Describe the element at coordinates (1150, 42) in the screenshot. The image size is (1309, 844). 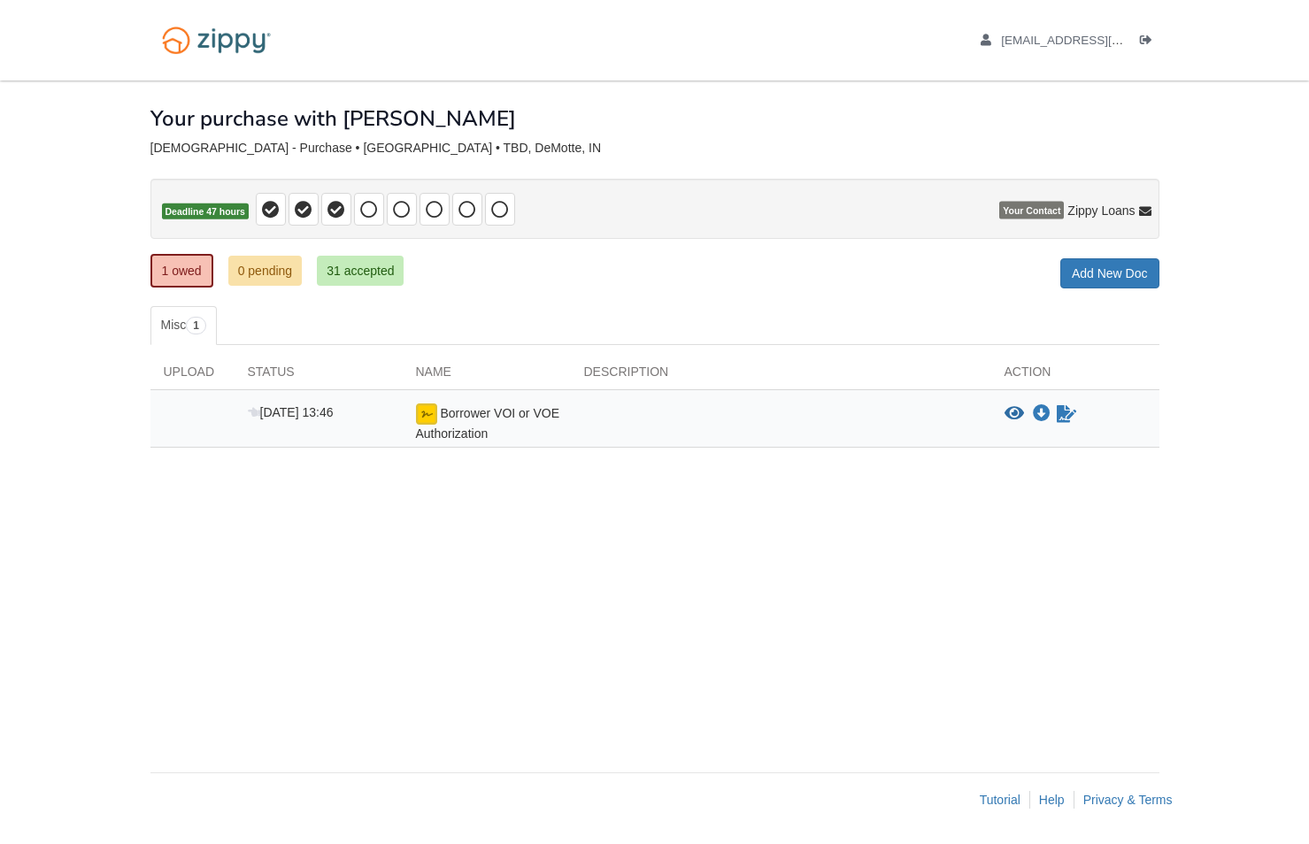
I see `a: Log out` at that location.